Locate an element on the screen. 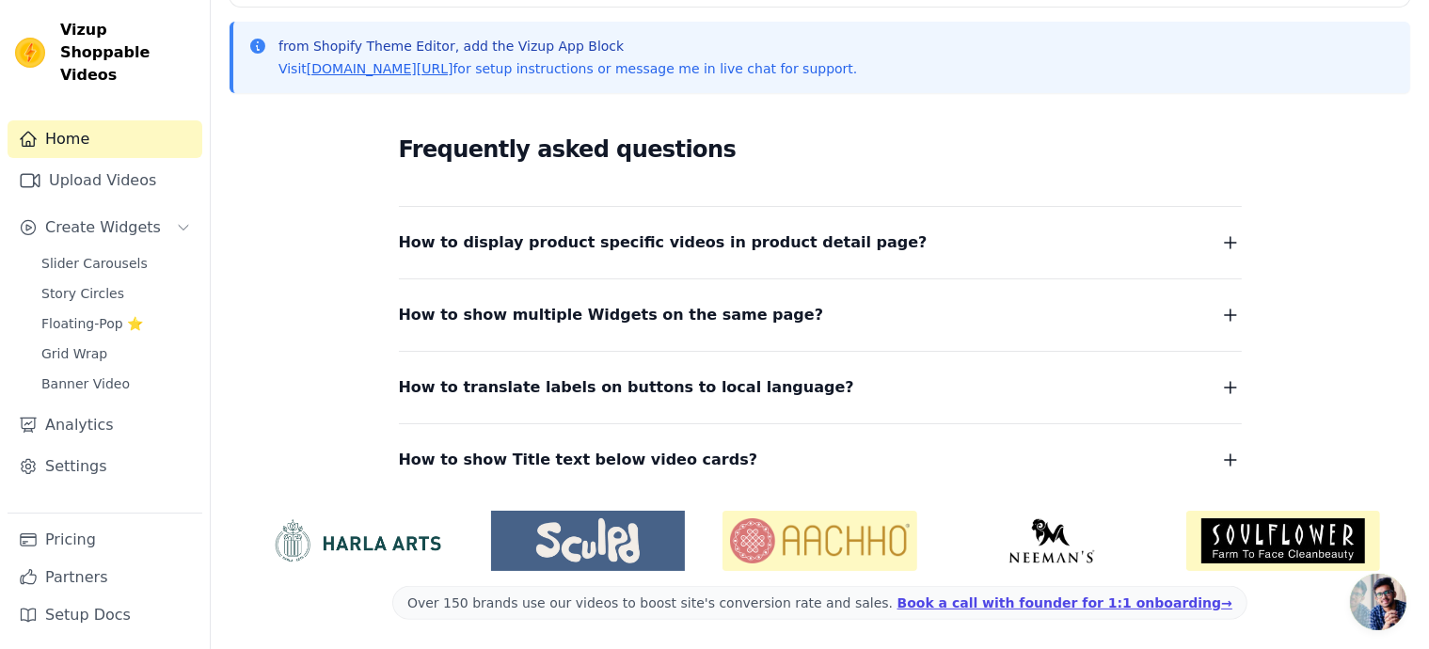  a: Grid Wrap is located at coordinates (116, 354).